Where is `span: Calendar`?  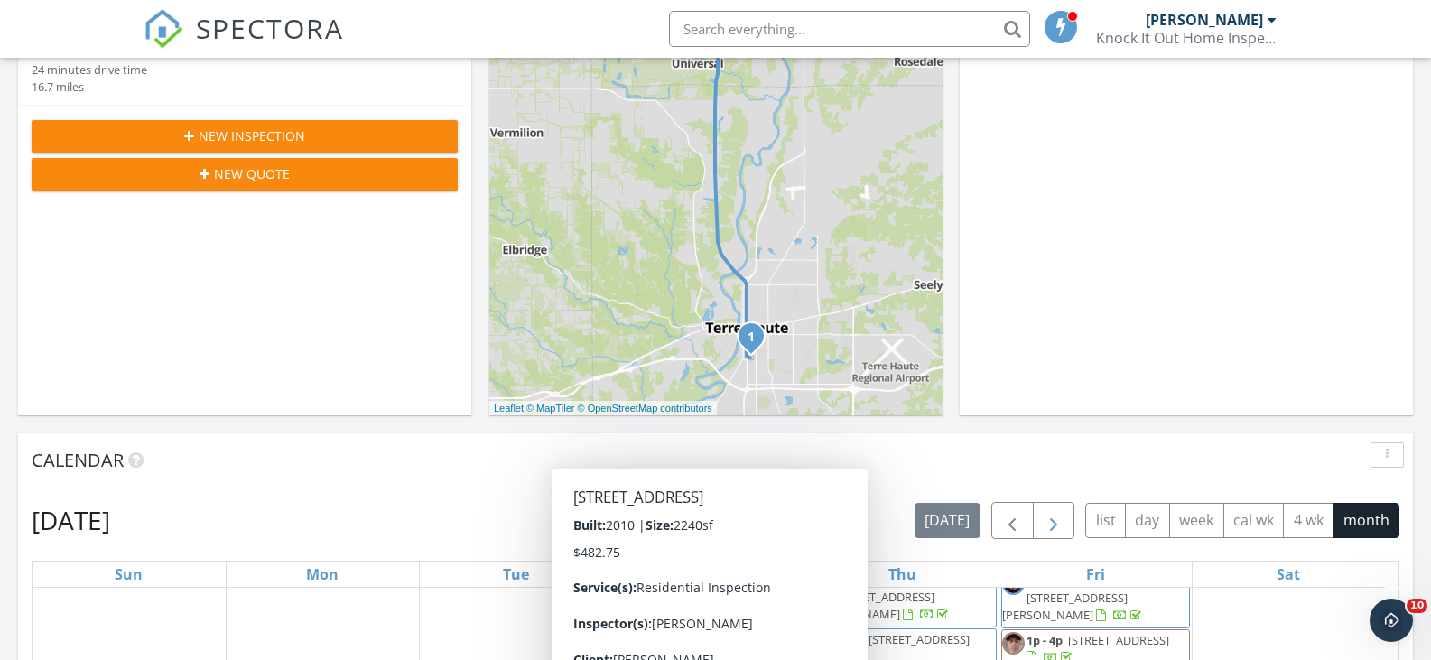
span: Calendar is located at coordinates (78, 460).